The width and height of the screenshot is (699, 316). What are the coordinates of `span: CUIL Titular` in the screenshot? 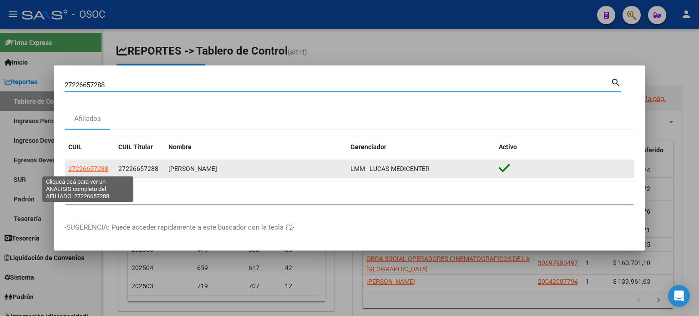 It's located at (136, 147).